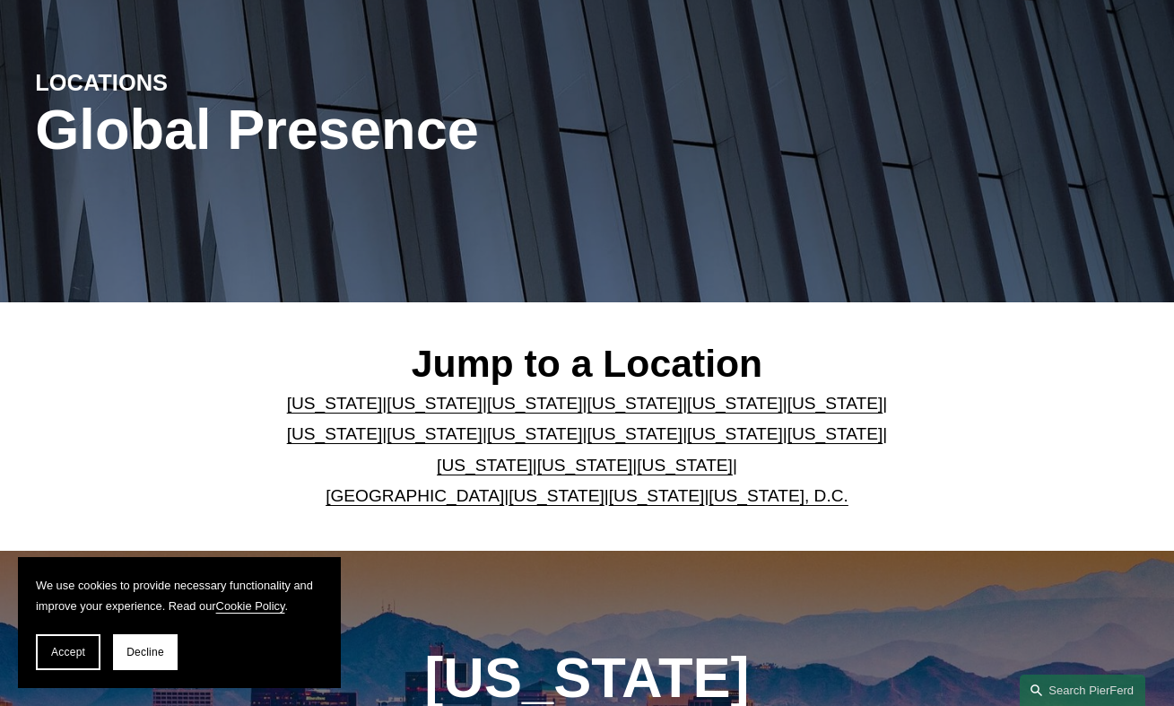  I want to click on h1: Global Presence, so click(403, 129).